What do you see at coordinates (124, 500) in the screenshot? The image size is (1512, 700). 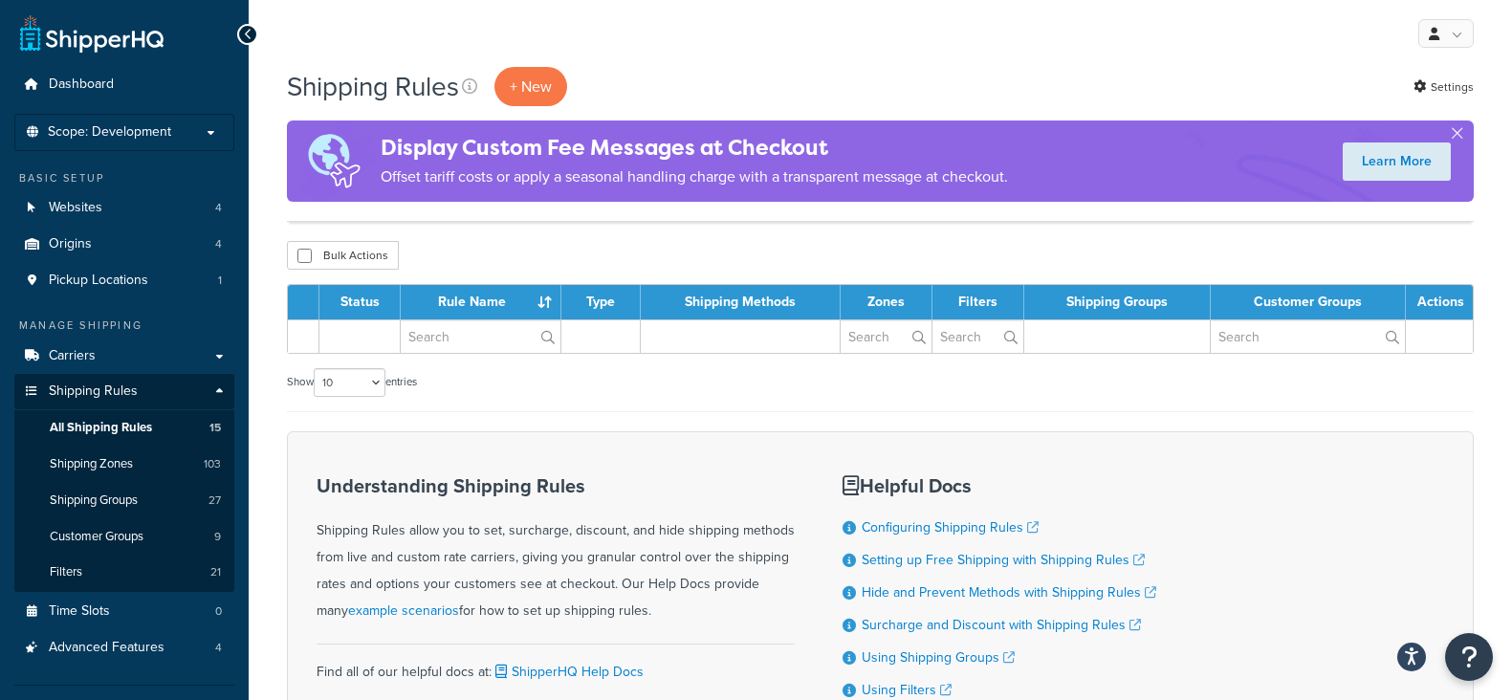 I see `li: Shipping Groups` at bounding box center [124, 500].